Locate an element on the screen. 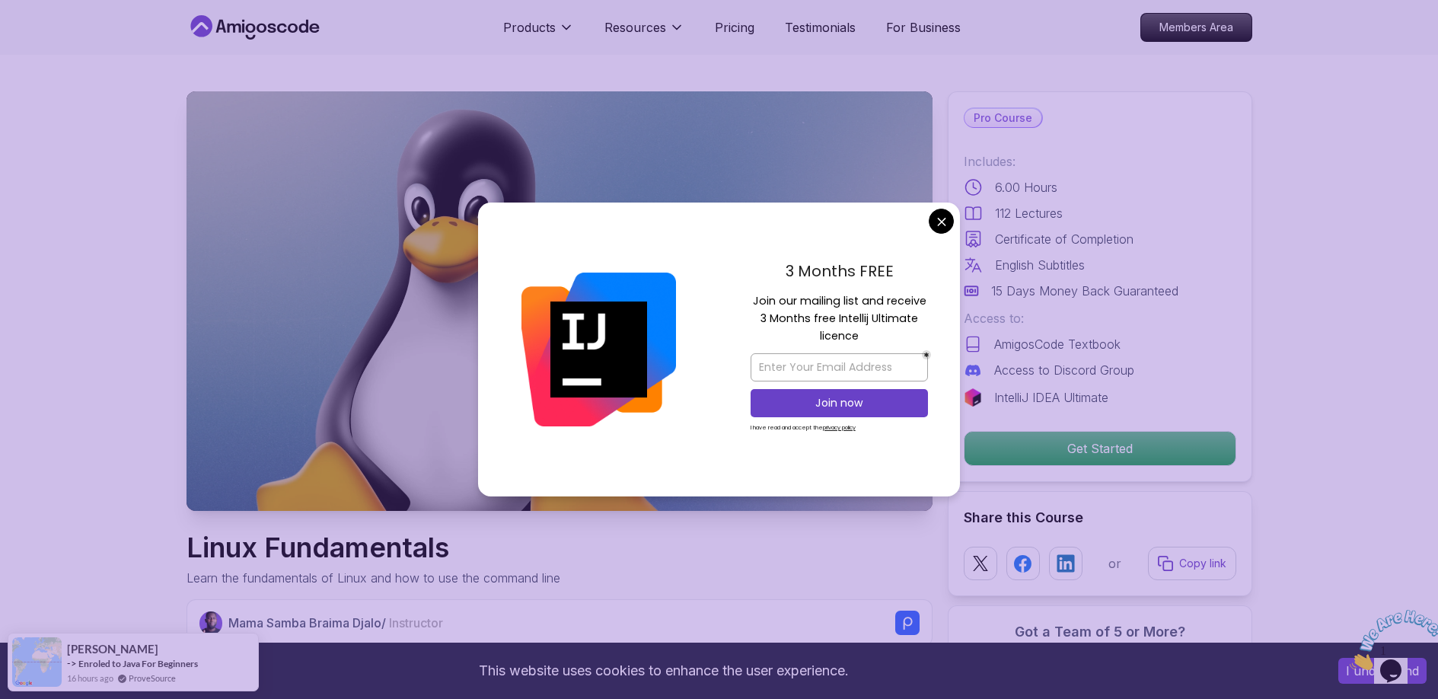  p: Includes: is located at coordinates (1100, 161).